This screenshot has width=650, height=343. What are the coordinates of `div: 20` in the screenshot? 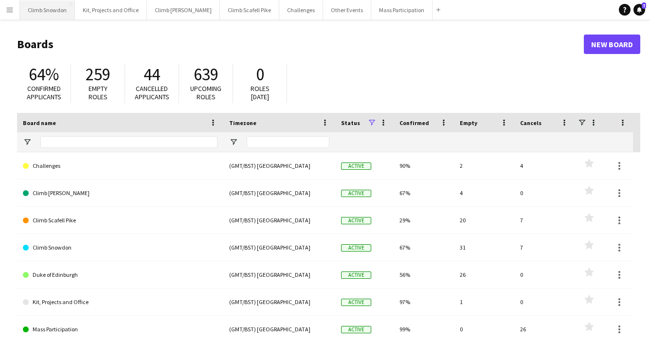 It's located at (484, 220).